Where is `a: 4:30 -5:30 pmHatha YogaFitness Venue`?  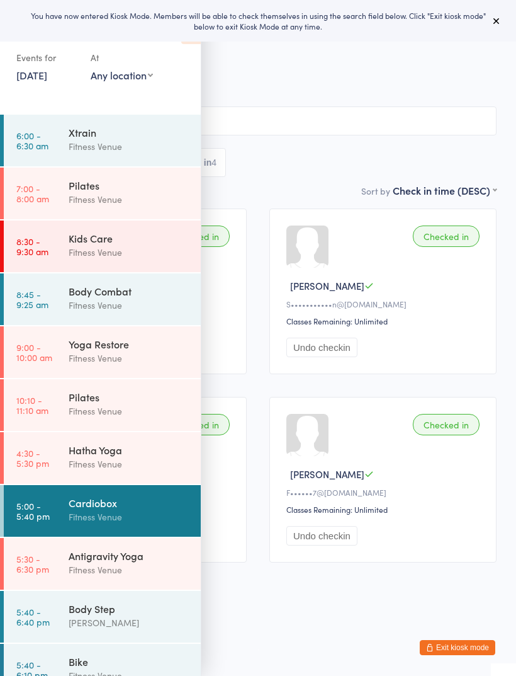 a: 4:30 -5:30 pmHatha YogaFitness Venue is located at coordinates (102, 458).